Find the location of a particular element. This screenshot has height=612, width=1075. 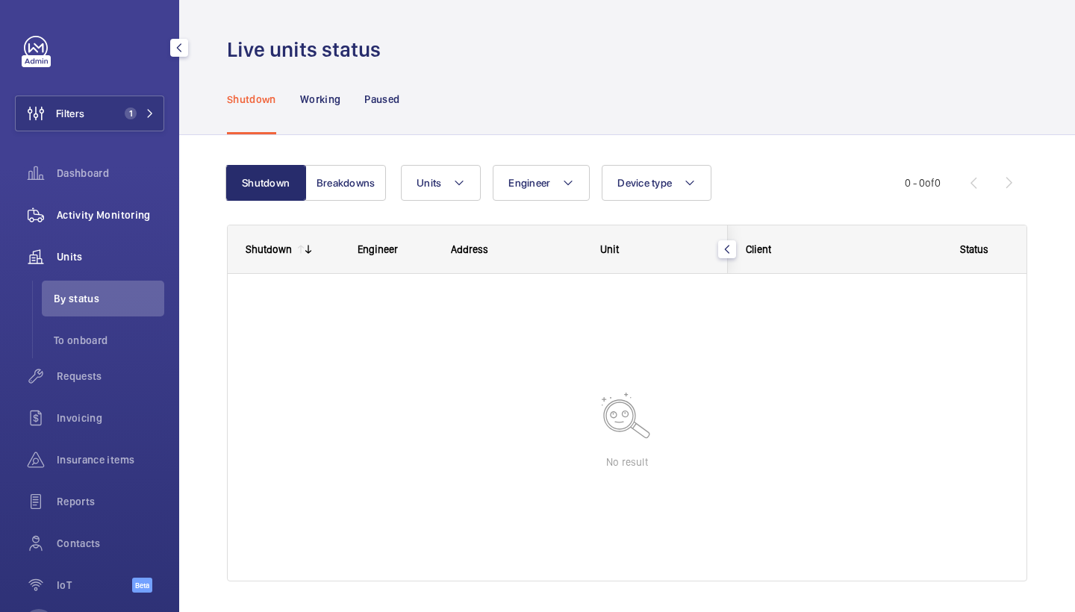

span: 1 is located at coordinates (131, 113).